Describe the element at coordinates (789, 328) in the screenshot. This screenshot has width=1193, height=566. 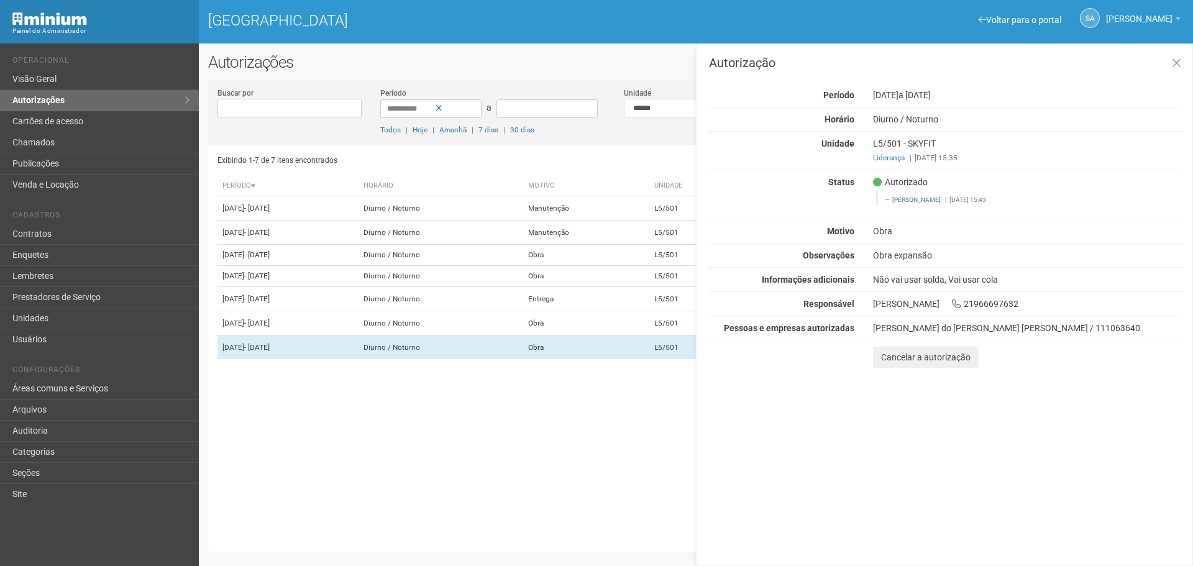
I see `strong: Pessoas e empresas autorizadas` at that location.